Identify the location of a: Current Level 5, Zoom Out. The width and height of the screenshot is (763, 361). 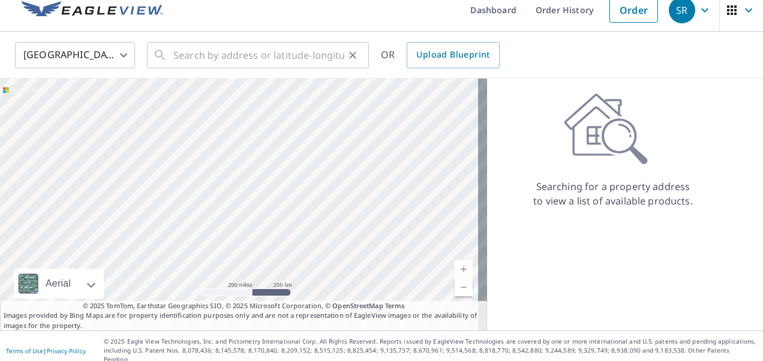
(463, 287).